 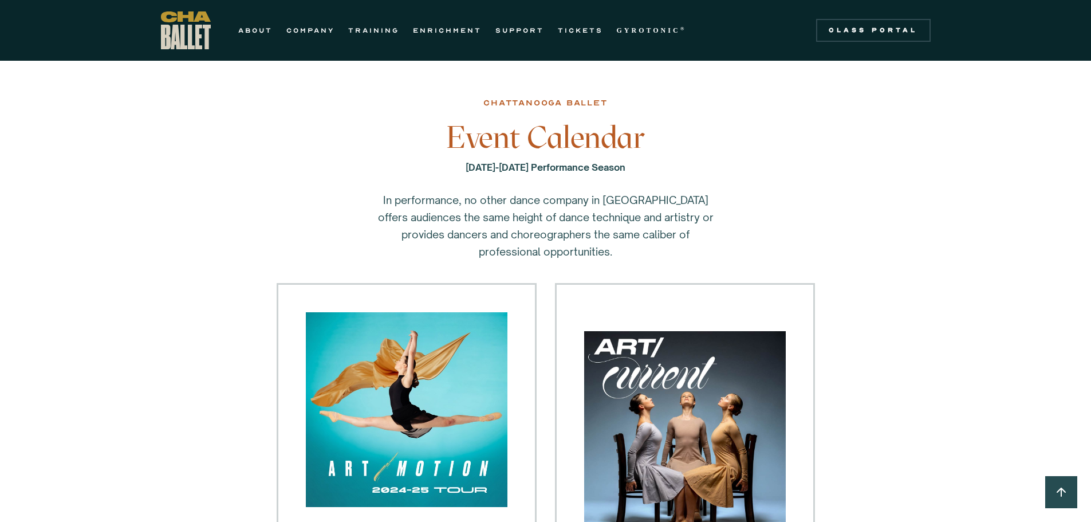 What do you see at coordinates (648, 30) in the screenshot?
I see `strong: GYROTONIC` at bounding box center [648, 30].